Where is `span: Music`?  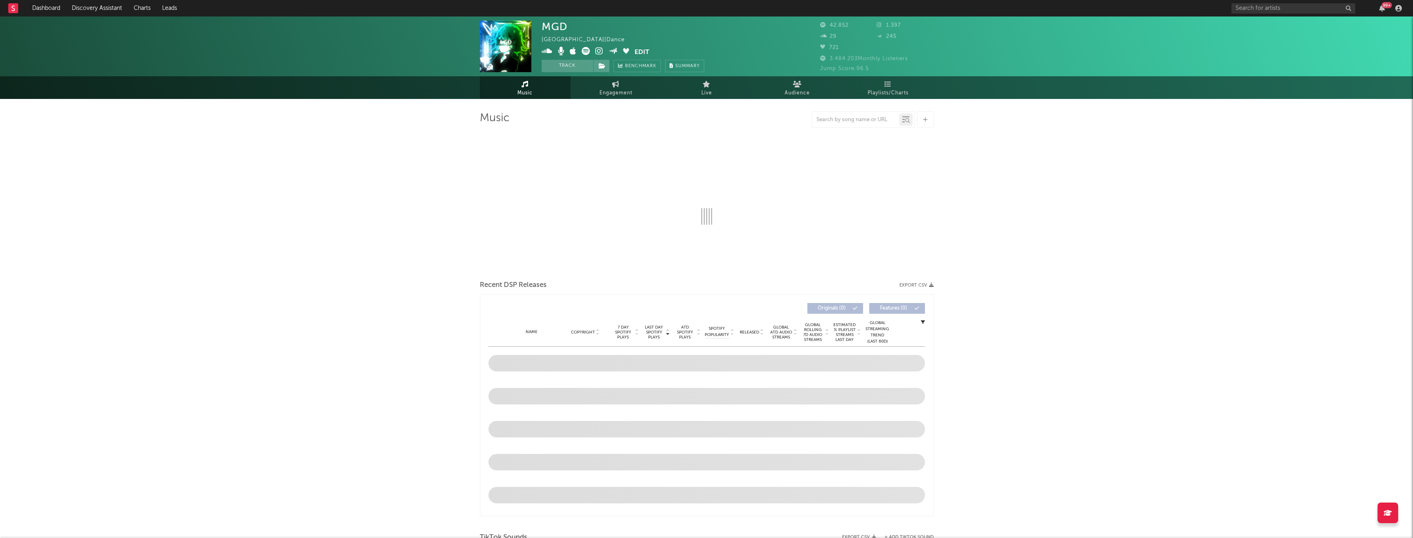 span: Music is located at coordinates (525, 93).